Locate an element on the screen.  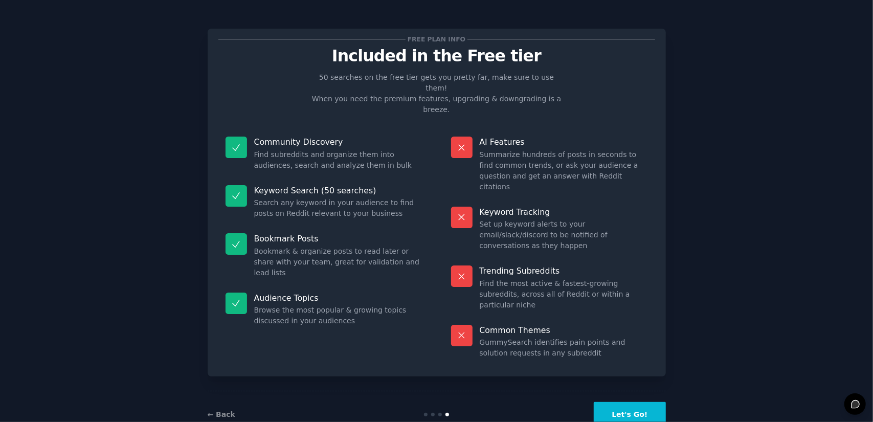
p: Keyword Tracking is located at coordinates (564, 212).